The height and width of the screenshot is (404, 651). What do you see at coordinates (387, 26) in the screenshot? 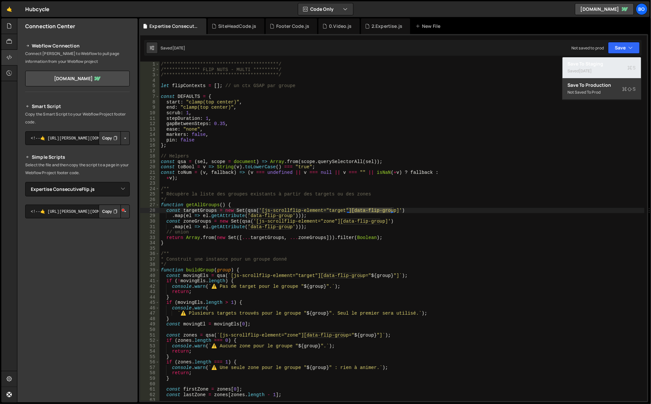
I see `div: 2.Expertise.js` at bounding box center [387, 26].